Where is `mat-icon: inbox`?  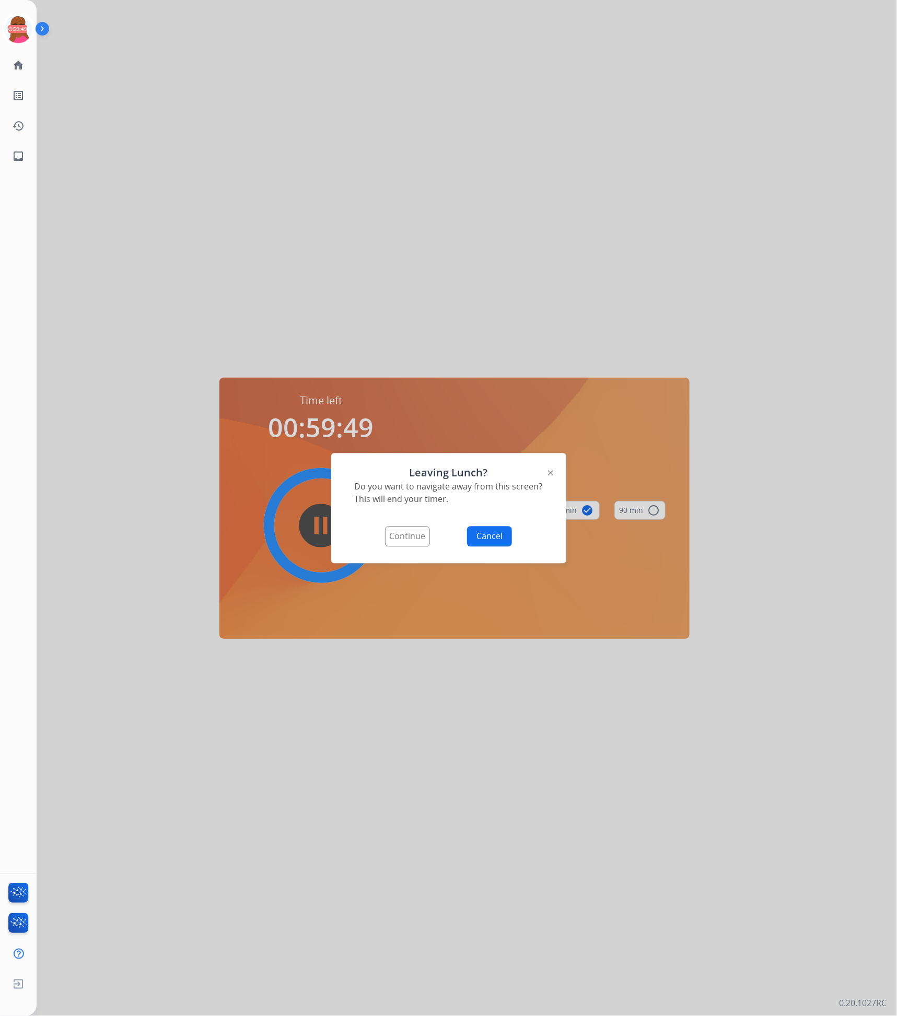
mat-icon: inbox is located at coordinates (18, 156).